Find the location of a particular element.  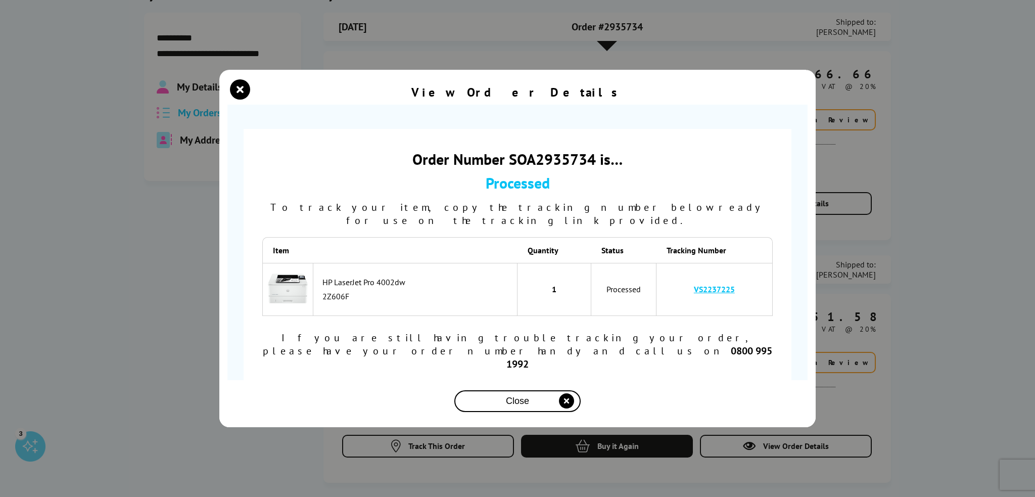

th: Tracking Number is located at coordinates (715, 250).